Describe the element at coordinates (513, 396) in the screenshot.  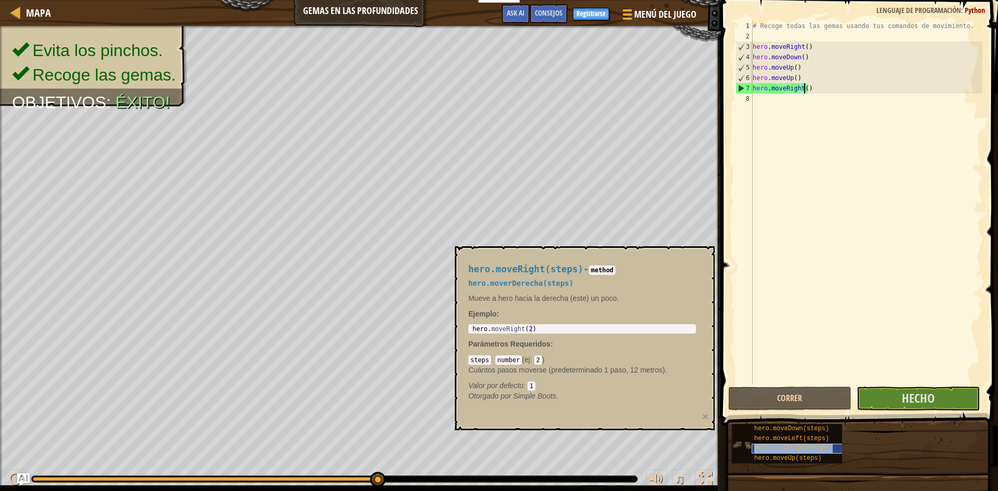
I see `em: Simple Boots.` at that location.